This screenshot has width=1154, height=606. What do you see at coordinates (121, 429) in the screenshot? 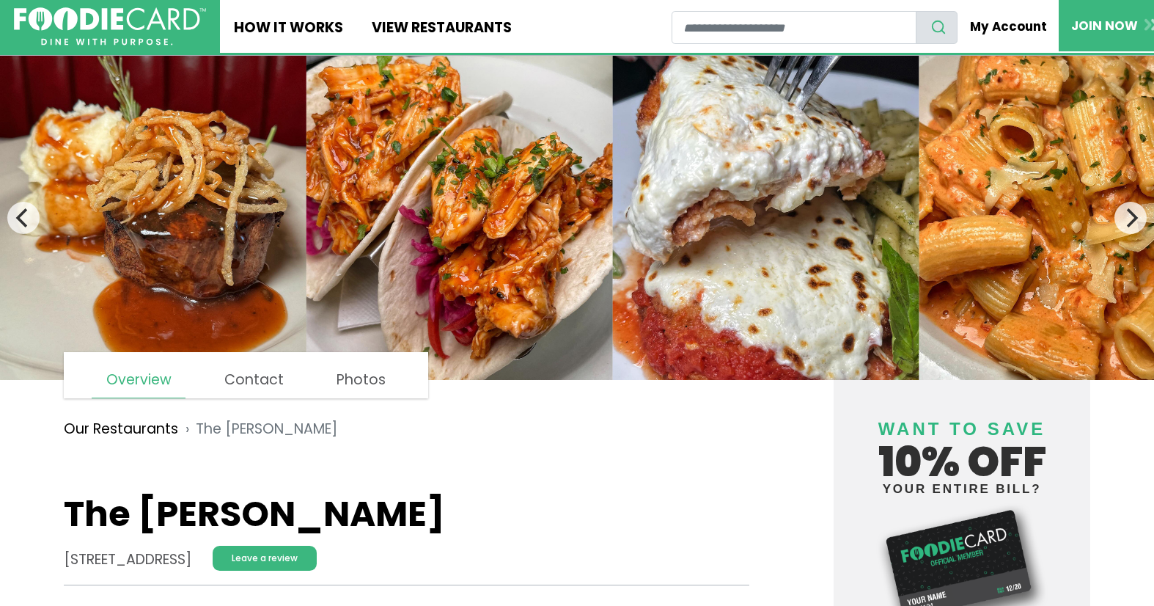
I see `a: Our Restaurants` at bounding box center [121, 429].